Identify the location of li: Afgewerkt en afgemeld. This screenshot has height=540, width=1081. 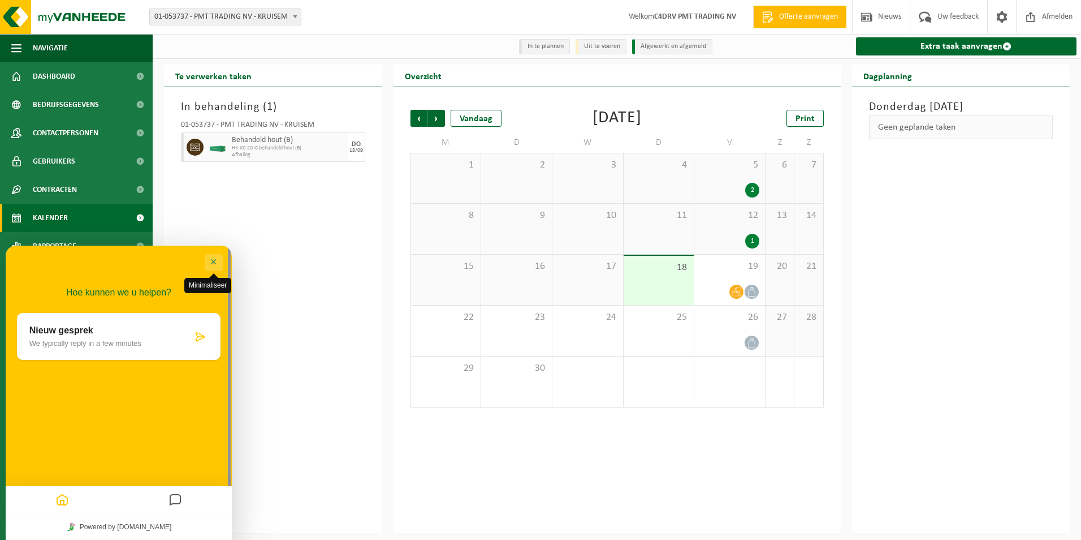
(672, 46).